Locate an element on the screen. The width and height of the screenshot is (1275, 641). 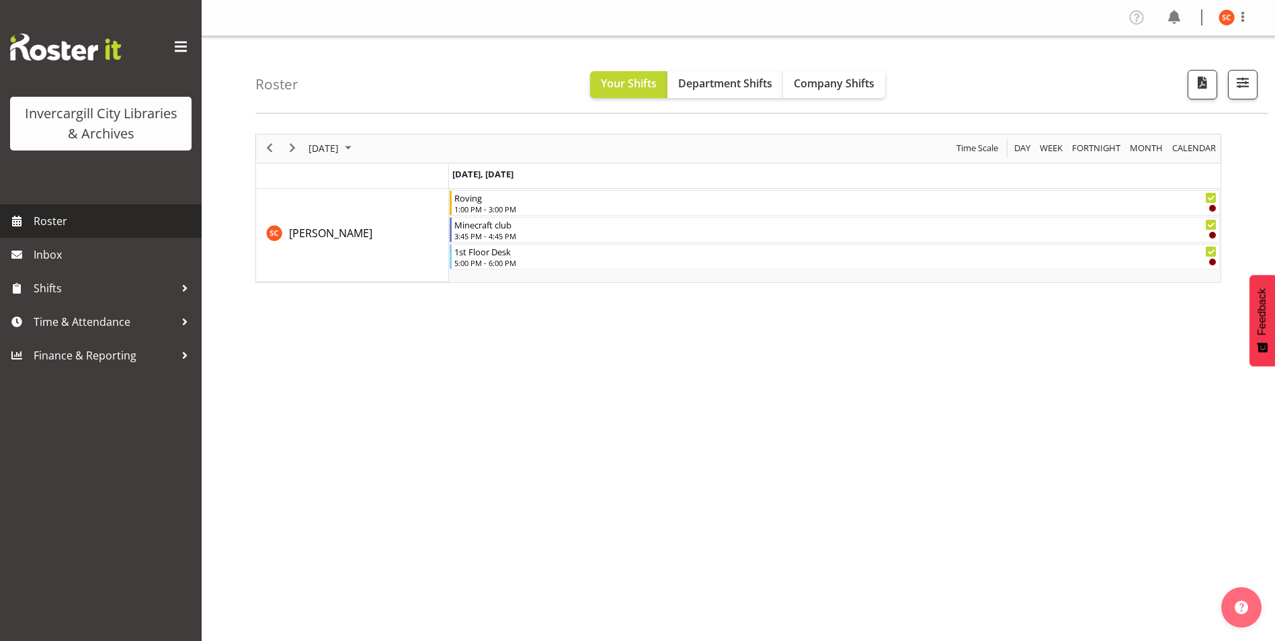
span: Shifts is located at coordinates (104, 288).